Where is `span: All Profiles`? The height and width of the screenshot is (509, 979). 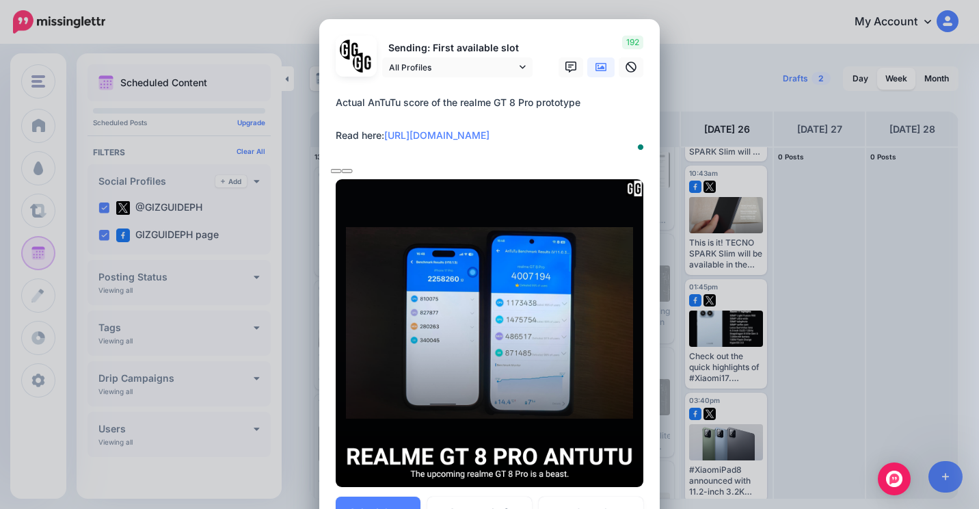 span: All Profiles is located at coordinates (453, 67).